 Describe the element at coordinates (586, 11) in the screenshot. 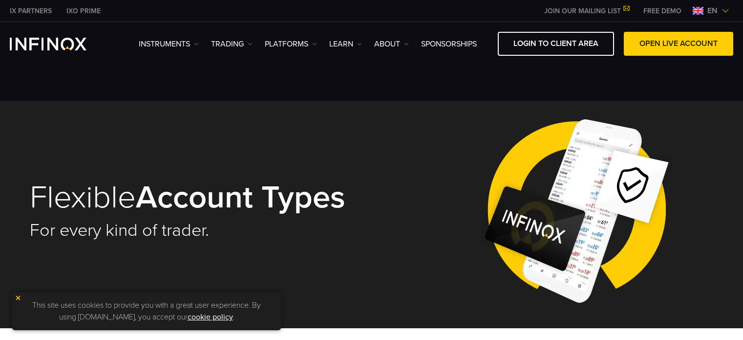

I see `a: JOIN OUR MAILING LIST` at that location.